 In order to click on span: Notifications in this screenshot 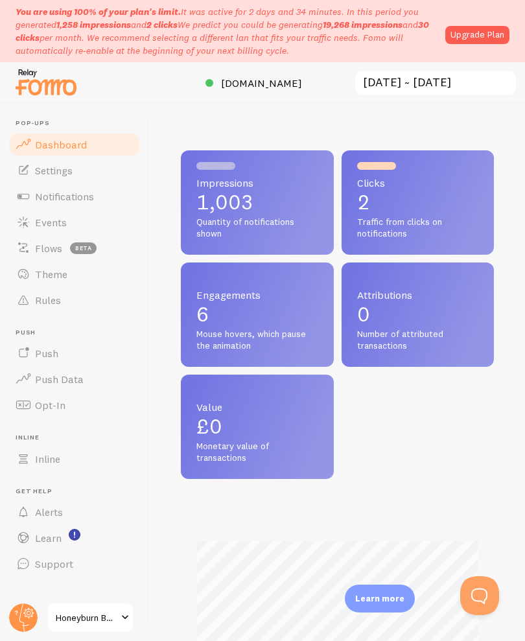, I will do `click(64, 196)`.